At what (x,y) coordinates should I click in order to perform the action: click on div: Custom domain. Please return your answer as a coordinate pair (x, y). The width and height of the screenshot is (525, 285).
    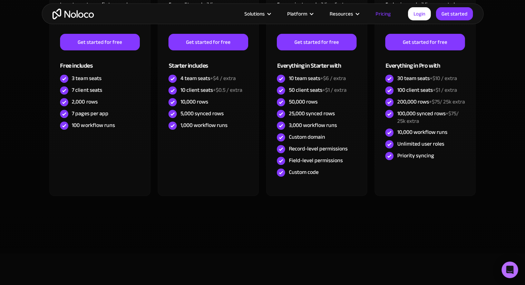
    Looking at the image, I should click on (306, 137).